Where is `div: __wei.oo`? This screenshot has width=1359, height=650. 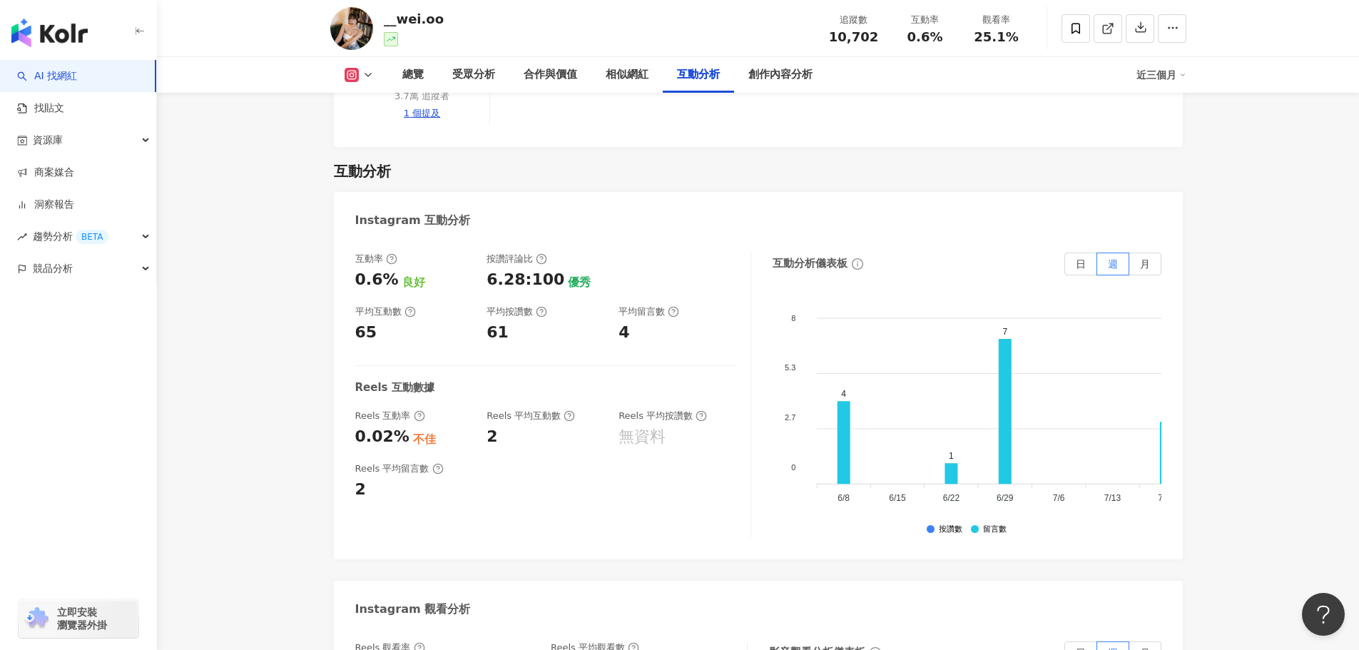 div: __wei.oo is located at coordinates (414, 19).